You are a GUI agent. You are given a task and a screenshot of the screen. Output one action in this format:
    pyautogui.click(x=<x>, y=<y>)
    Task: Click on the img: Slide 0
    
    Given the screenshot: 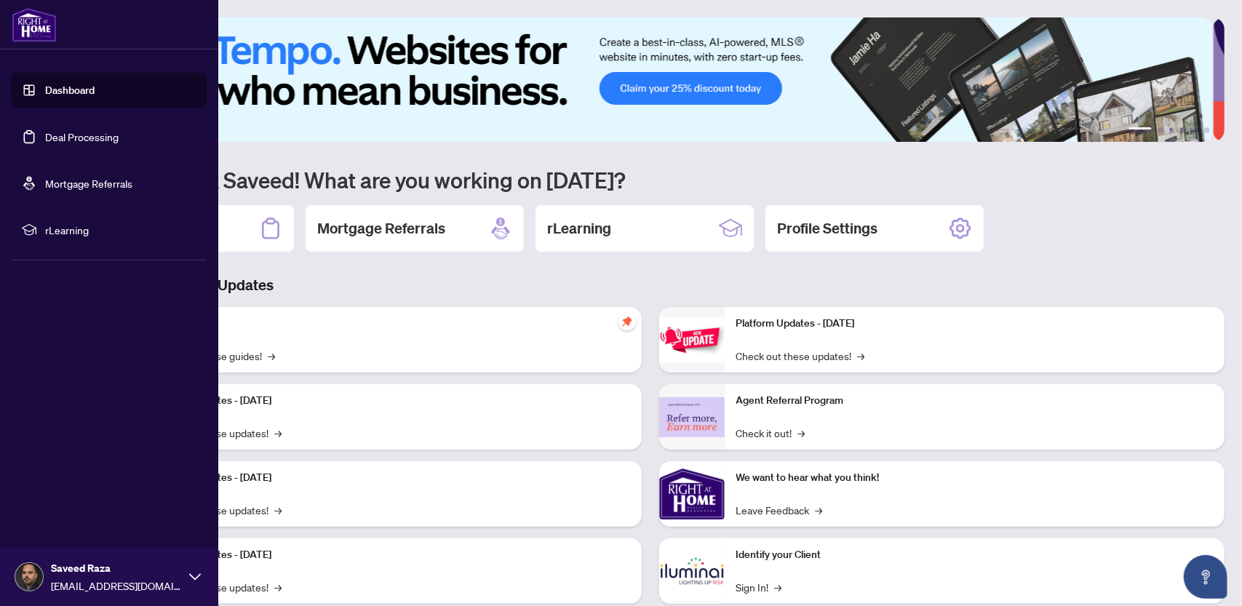 What is the action you would take?
    pyautogui.click(x=644, y=79)
    